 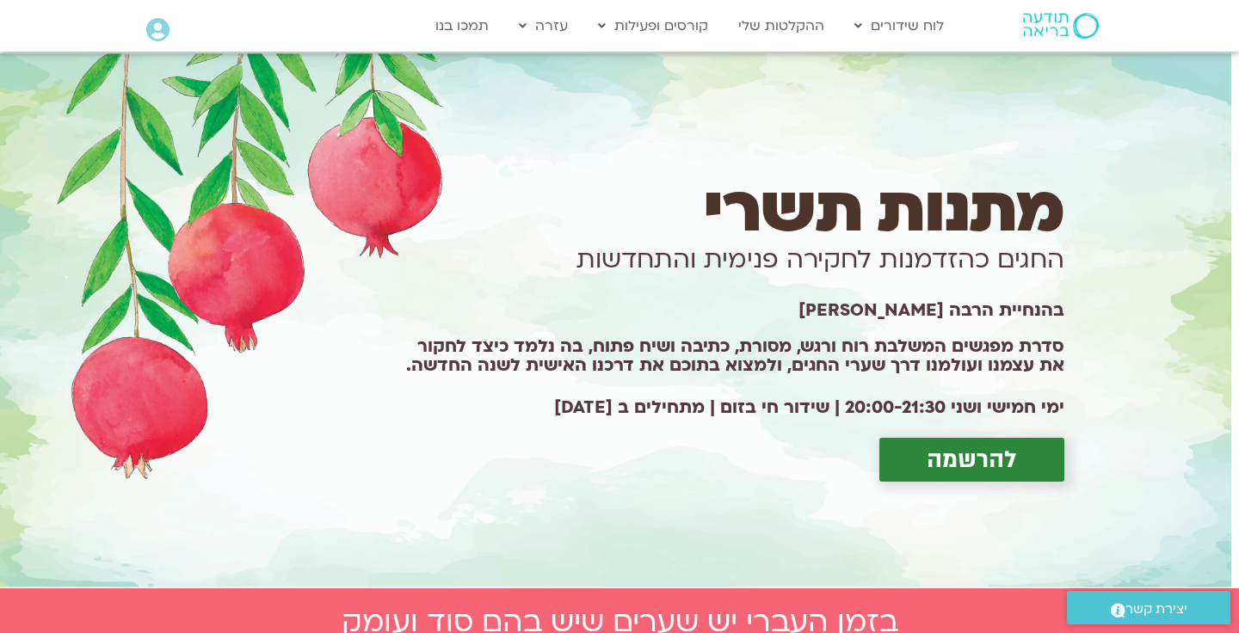 What do you see at coordinates (727, 356) in the screenshot?
I see `h1: סדרת מפגשים המשלבת רוח ורגש, מסורת, כתיבה ושיח פתוח, בה נלמד כיצד לחקור את עצמנו ועולמנו דרך שערי...` at bounding box center [727, 356].